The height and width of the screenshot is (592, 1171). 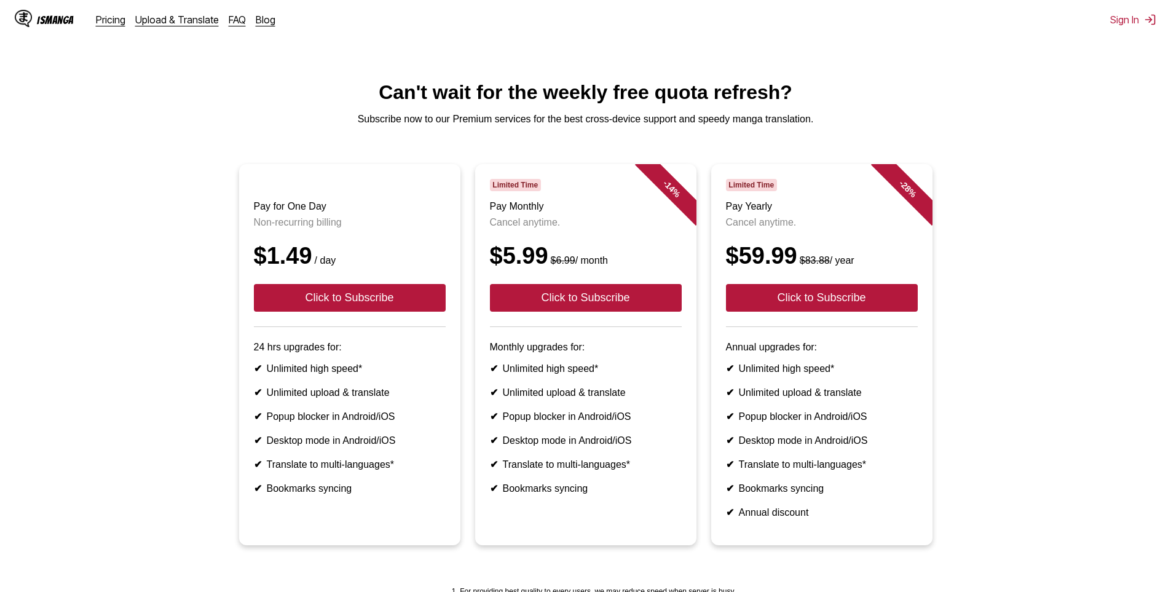 What do you see at coordinates (266, 20) in the screenshot?
I see `a: Blog` at bounding box center [266, 20].